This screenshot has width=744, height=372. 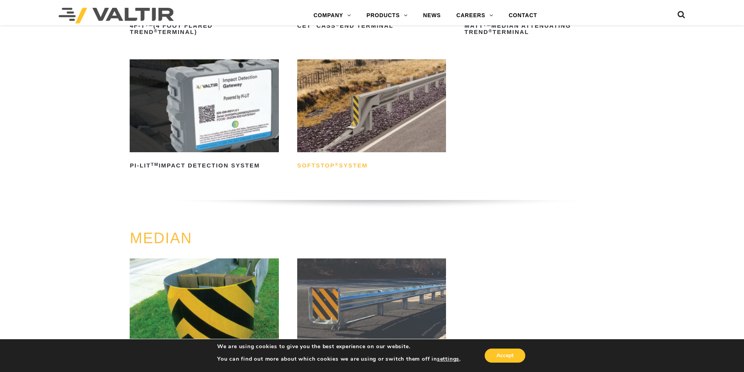 I want to click on a: MEDIAN, so click(x=161, y=238).